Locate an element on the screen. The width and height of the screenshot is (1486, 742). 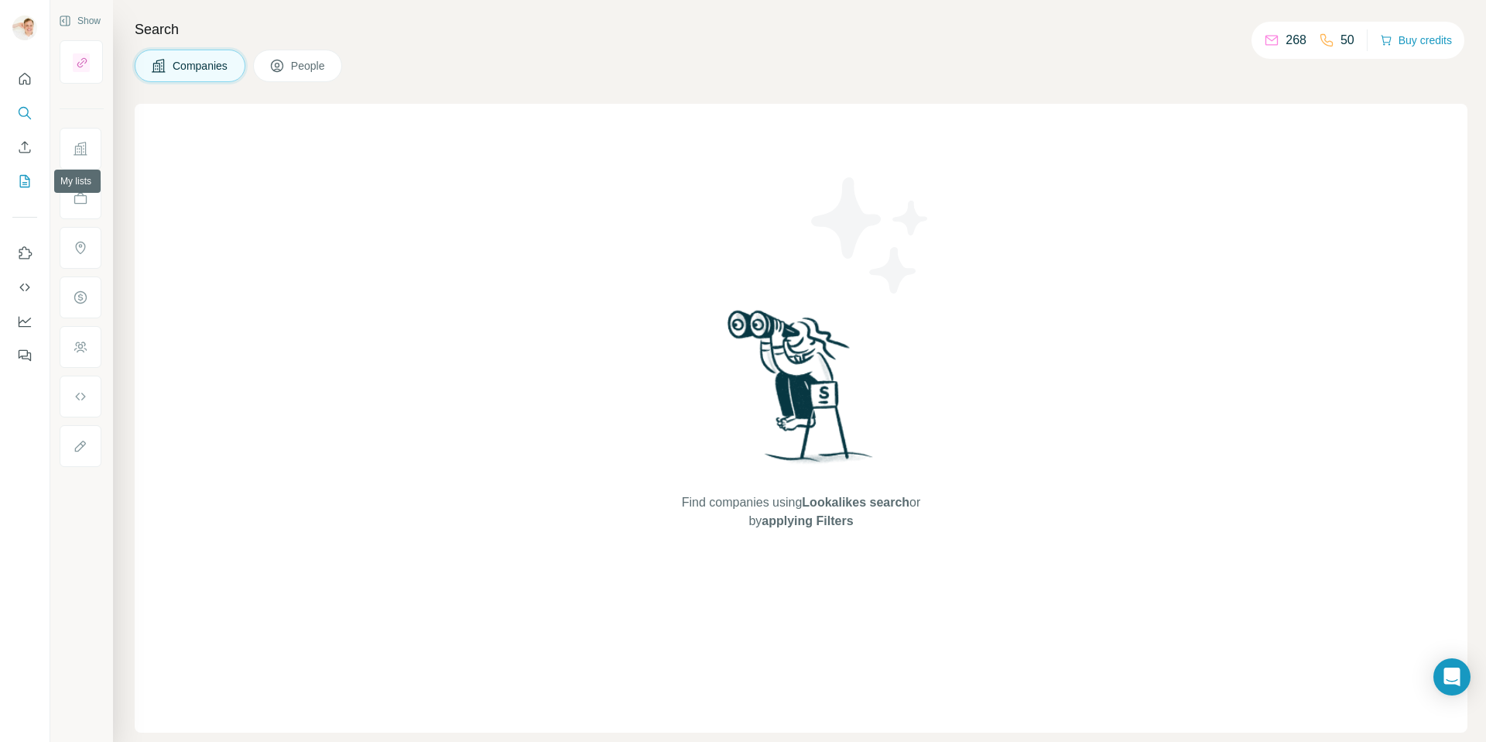
span: People is located at coordinates (309, 66).